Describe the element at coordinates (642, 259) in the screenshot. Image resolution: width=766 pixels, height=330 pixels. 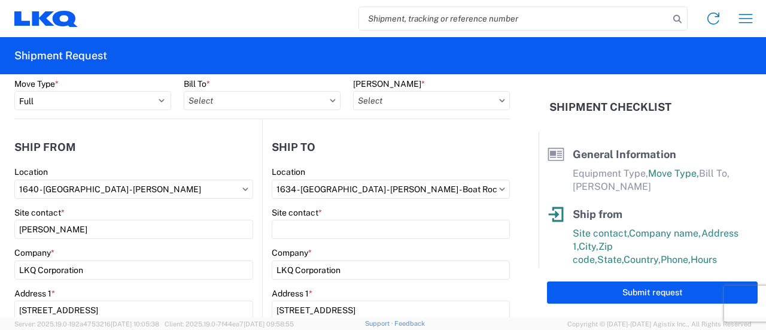
I see `span: Country,` at that location.